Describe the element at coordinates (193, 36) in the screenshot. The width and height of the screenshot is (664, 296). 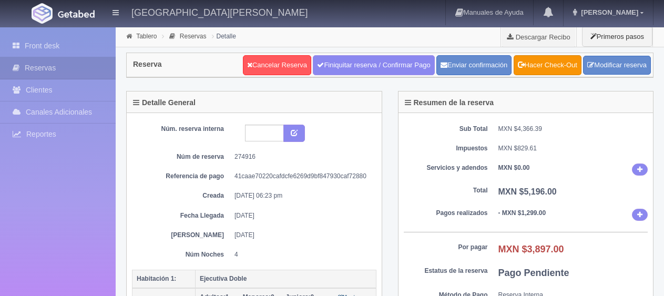
I see `a: Reservas` at that location.